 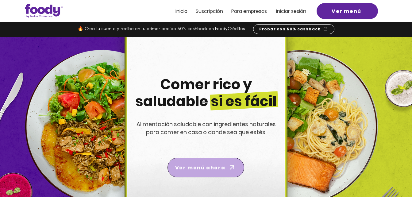 I want to click on span: 🔥 Crea tu cuenta y recibe en tu primer pedido 50% cashback en FoodyCréditos, so click(x=161, y=29).